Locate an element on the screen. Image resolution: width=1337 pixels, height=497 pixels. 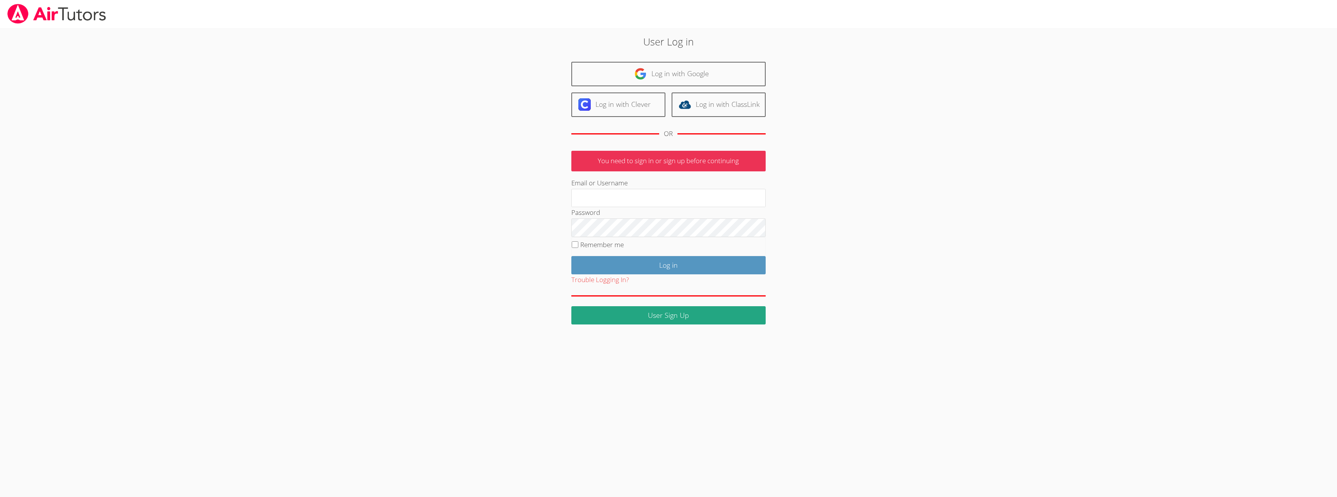
img: airtutors_banner-c4298cdbf04f3fff15de1276eac7730deb9818008684d7c2e4769d2f7ddbe033.png is located at coordinates (57, 14).